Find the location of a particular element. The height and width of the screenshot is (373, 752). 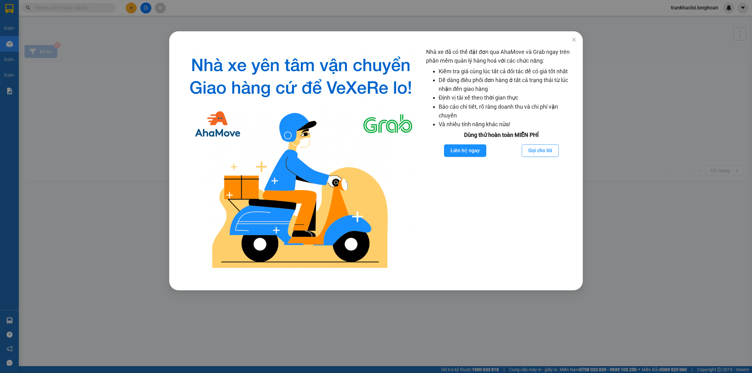

li: Báo cáo chi tiết, rõ ràng doanh thu và chi phí vận chuyển is located at coordinates (508, 111).